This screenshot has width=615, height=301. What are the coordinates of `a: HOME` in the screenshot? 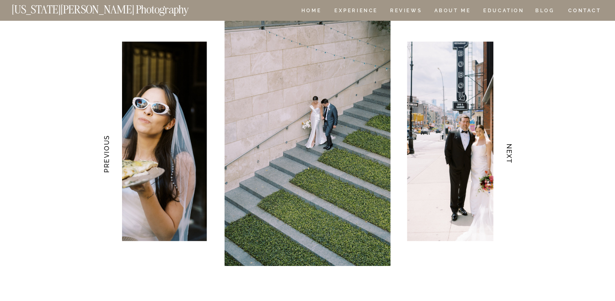 It's located at (311, 11).